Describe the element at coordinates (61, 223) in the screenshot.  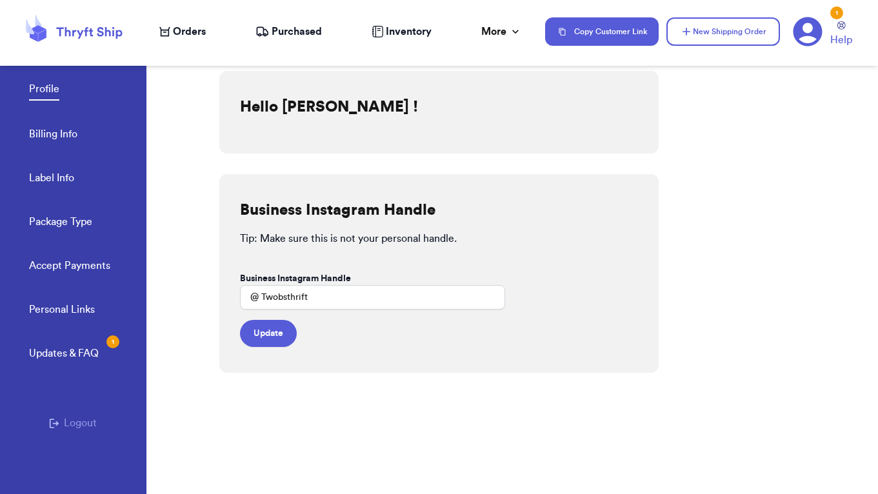
I see `a: Package Type` at that location.